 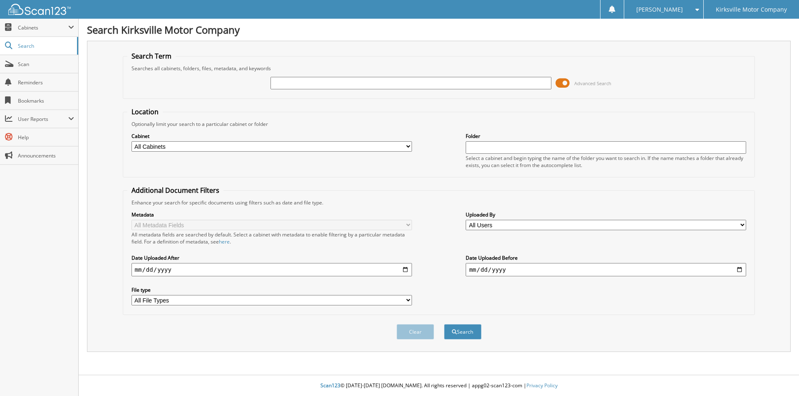 What do you see at coordinates (45, 46) in the screenshot?
I see `span: Search` at bounding box center [45, 46].